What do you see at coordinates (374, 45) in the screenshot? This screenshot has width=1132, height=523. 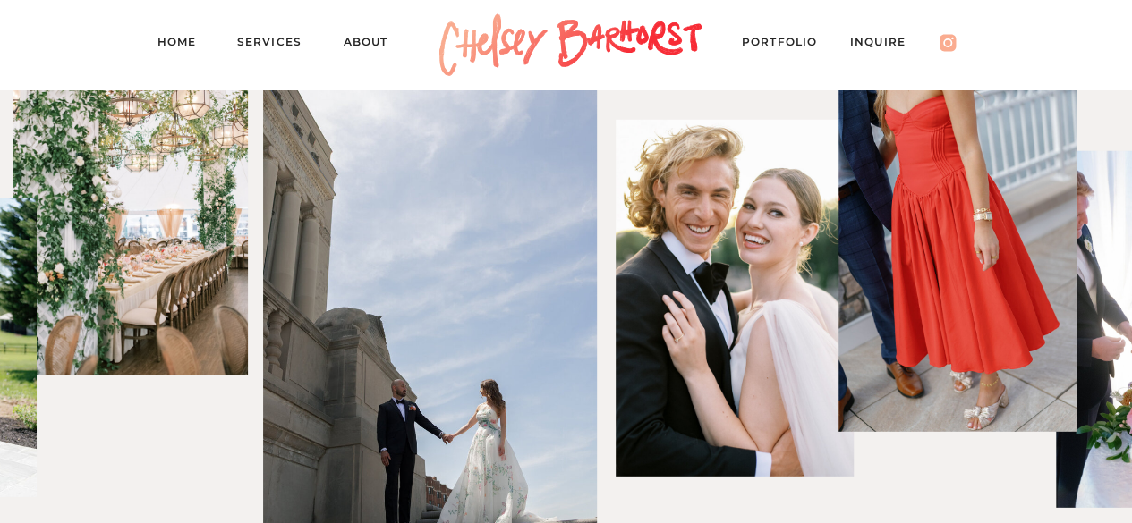 I see `nav: About` at bounding box center [374, 45].